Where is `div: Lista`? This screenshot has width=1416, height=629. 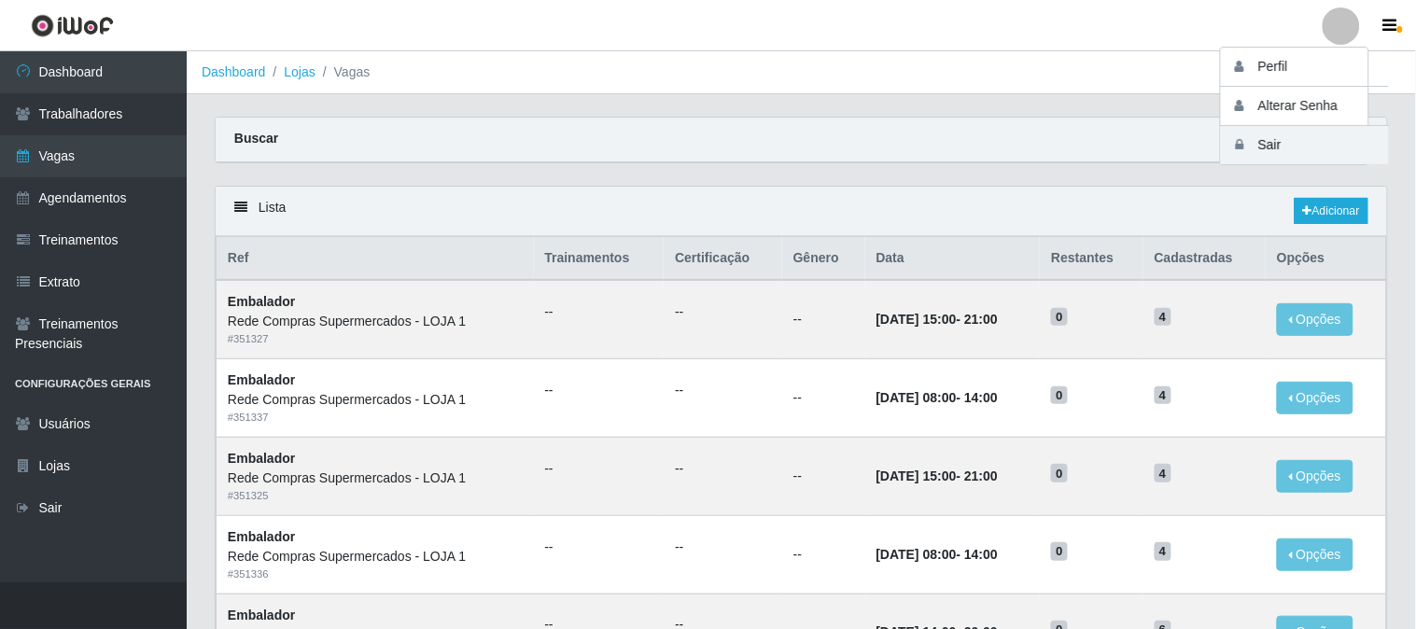
div: Lista is located at coordinates (801, 211).